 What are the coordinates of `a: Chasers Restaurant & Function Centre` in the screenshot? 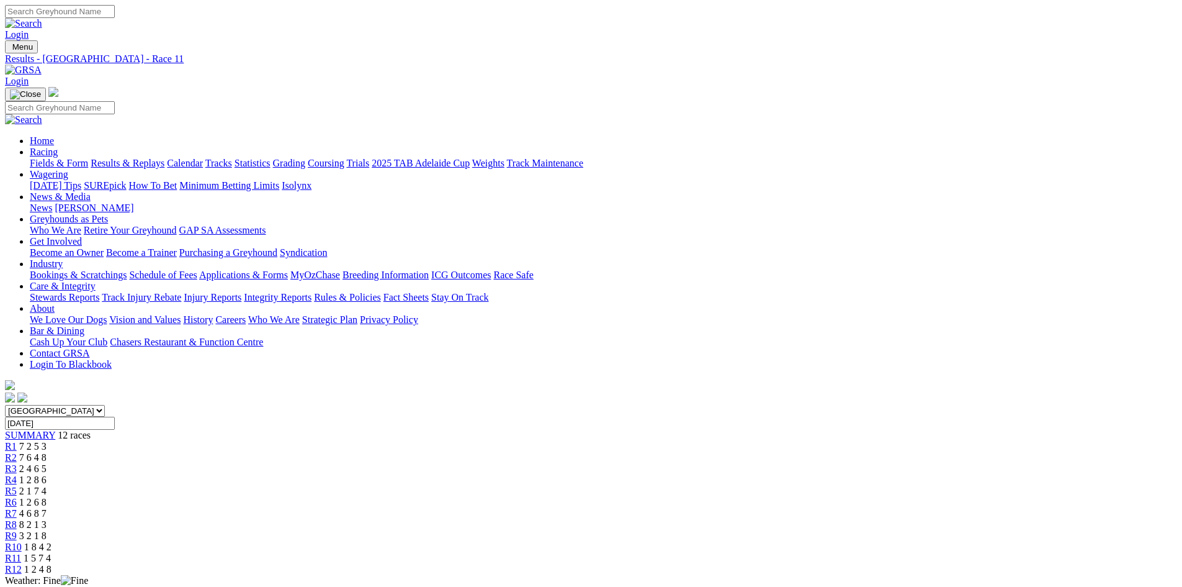 It's located at (186, 341).